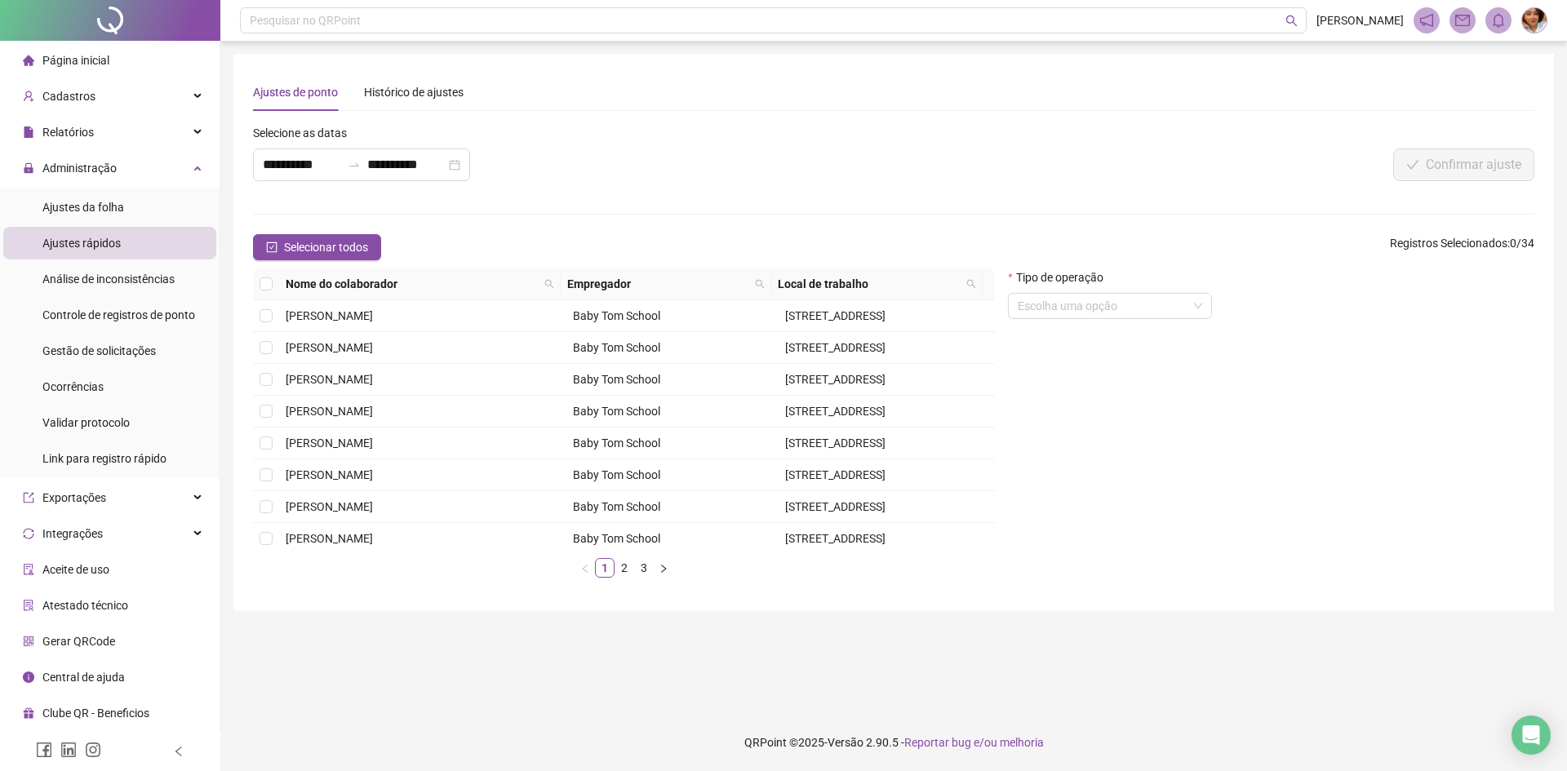 The image size is (1567, 771). Describe the element at coordinates (1426, 20) in the screenshot. I see `span: notification` at that location.